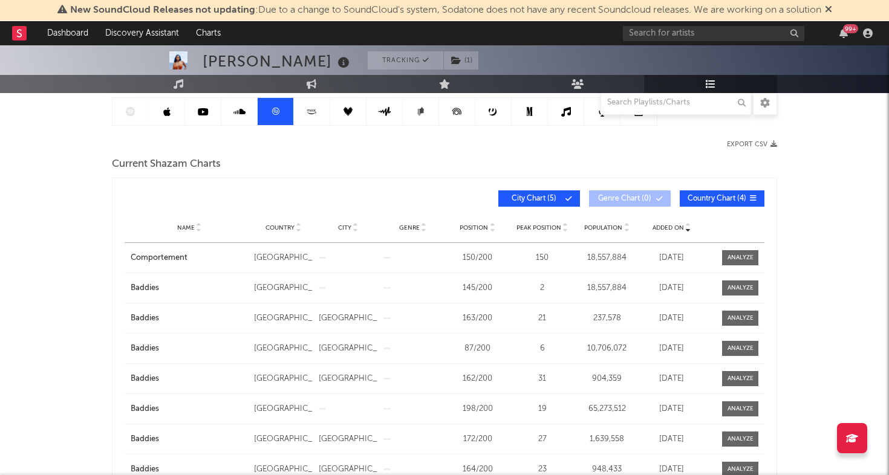 The image size is (889, 475). I want to click on span: Country Chart ( 4 ), so click(716, 199).